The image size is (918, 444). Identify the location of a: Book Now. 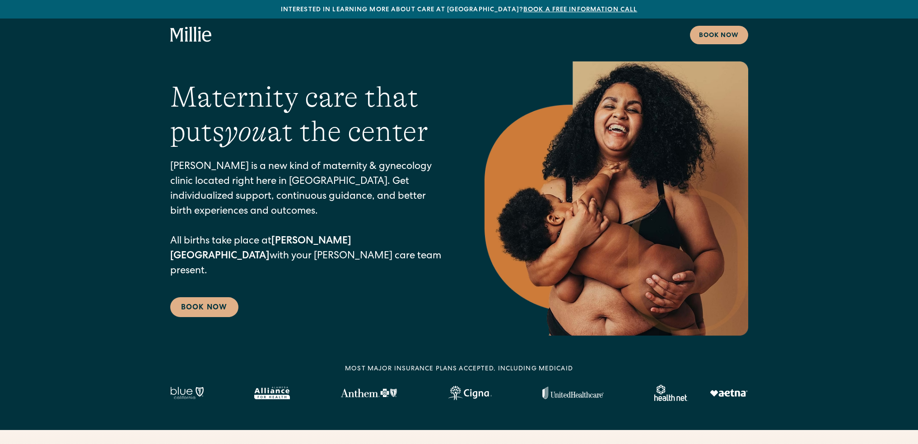
(204, 307).